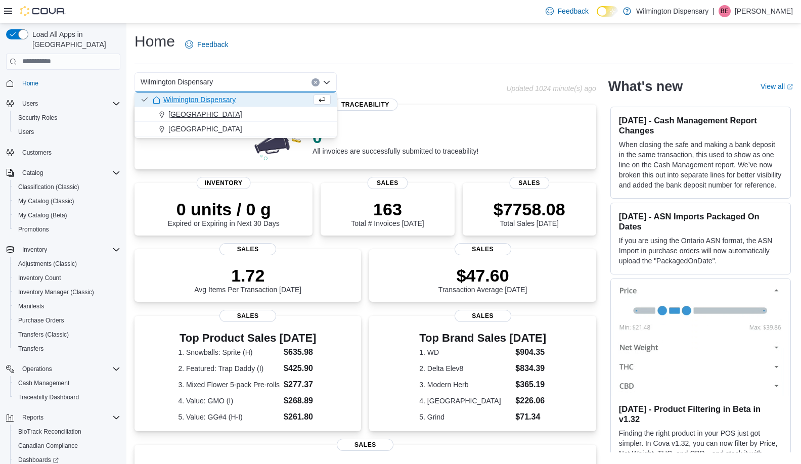  What do you see at coordinates (63, 250) in the screenshot?
I see `button: Inventory` at bounding box center [63, 250].